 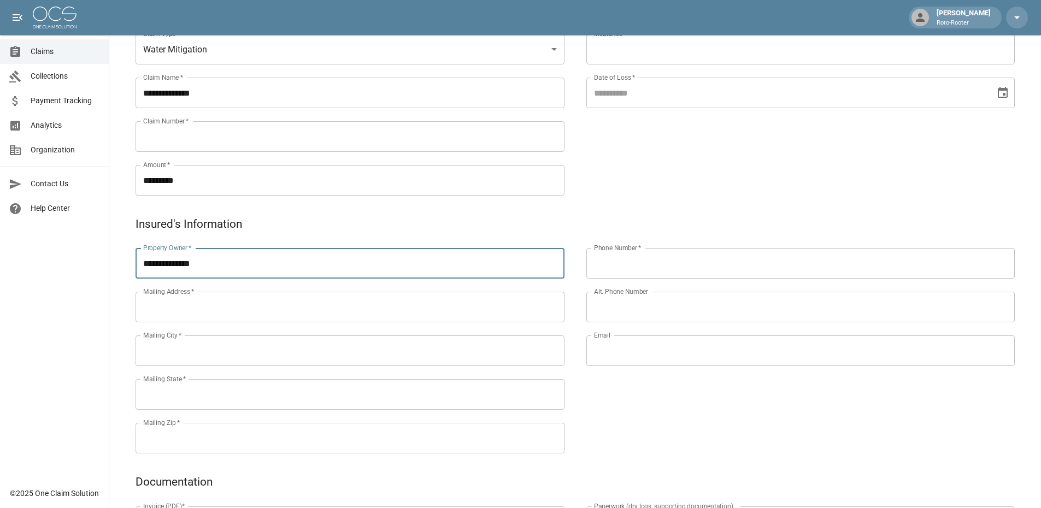 I want to click on label: Amount, so click(x=157, y=165).